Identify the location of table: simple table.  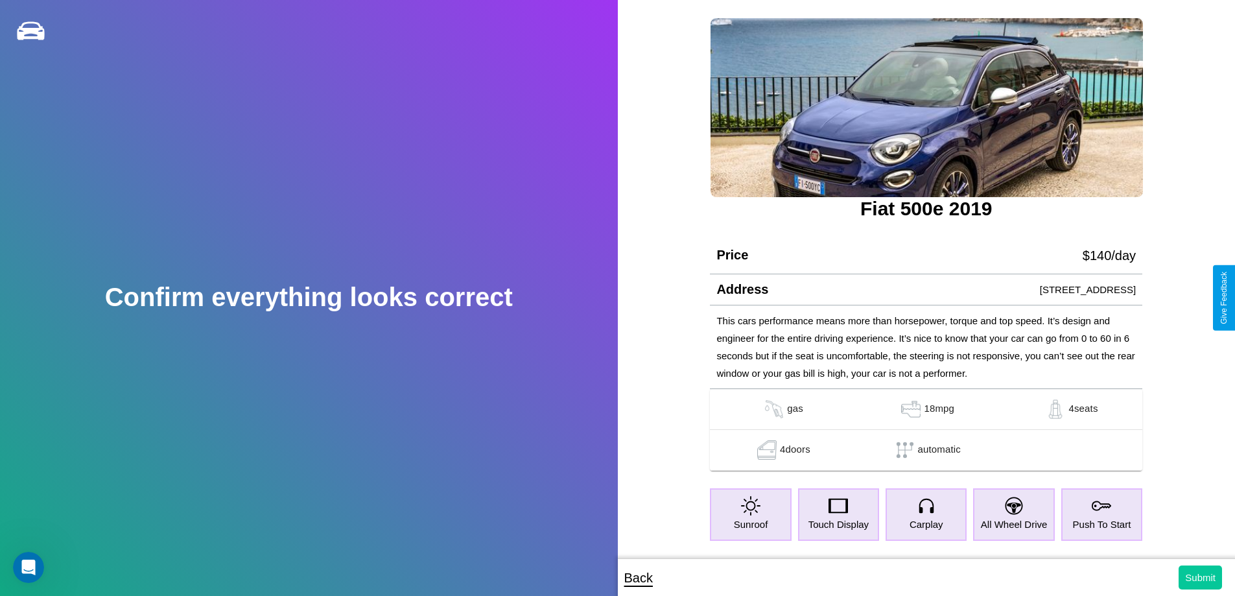
(926, 430).